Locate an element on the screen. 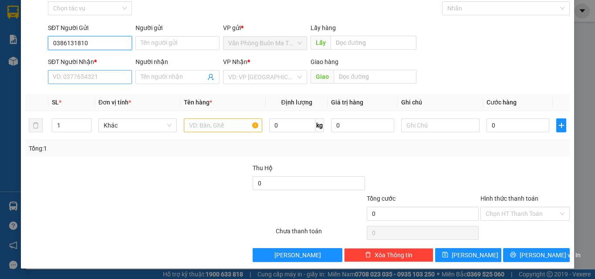 The height and width of the screenshot is (279, 595). span: Xóa Thông tin is located at coordinates (393, 255).